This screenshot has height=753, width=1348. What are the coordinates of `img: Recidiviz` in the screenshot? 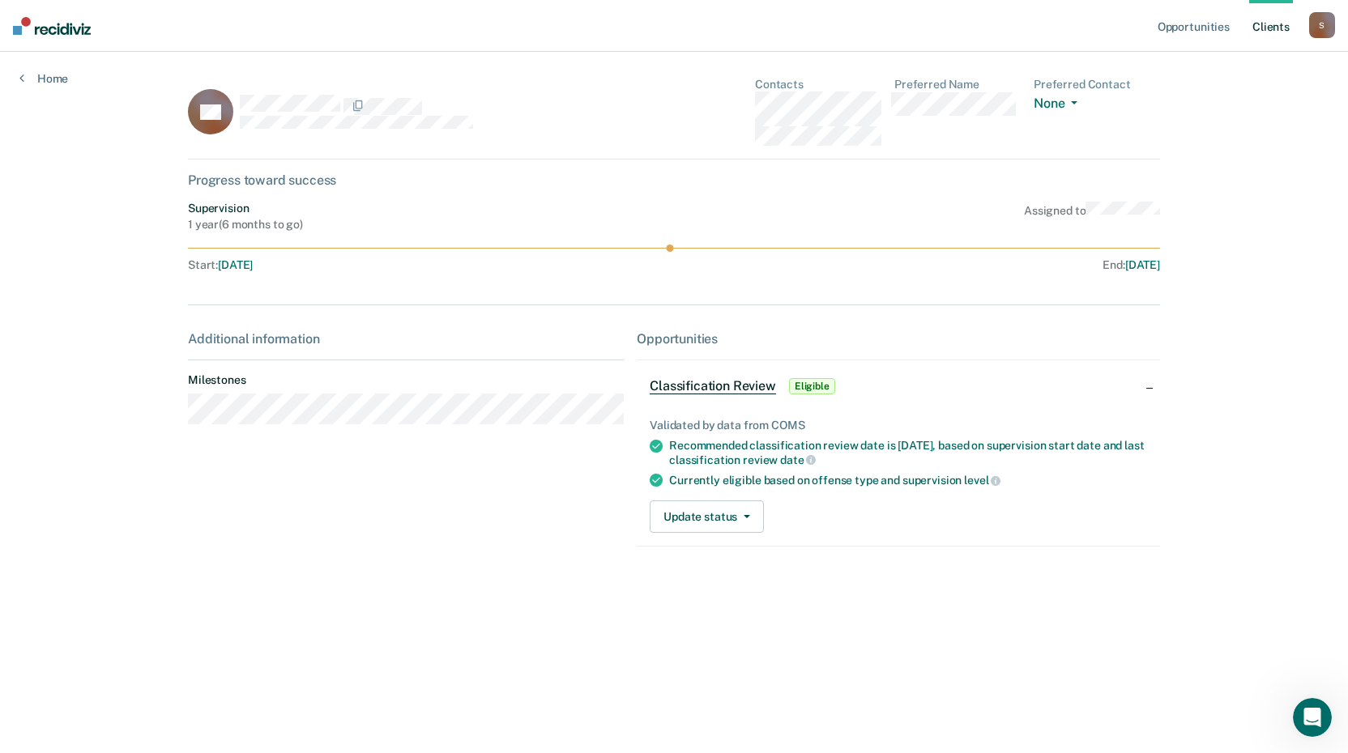 It's located at (52, 26).